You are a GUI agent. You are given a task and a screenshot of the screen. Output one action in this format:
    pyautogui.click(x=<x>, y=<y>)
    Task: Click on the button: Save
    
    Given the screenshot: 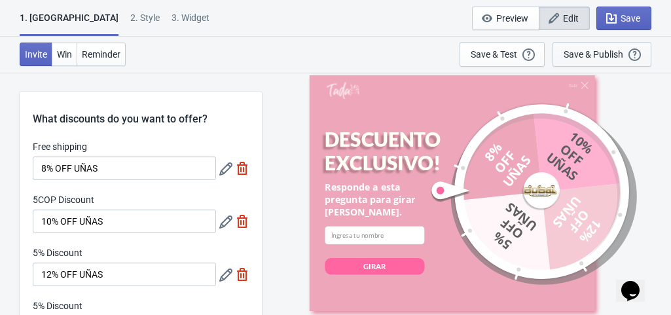 What is the action you would take?
    pyautogui.click(x=624, y=18)
    